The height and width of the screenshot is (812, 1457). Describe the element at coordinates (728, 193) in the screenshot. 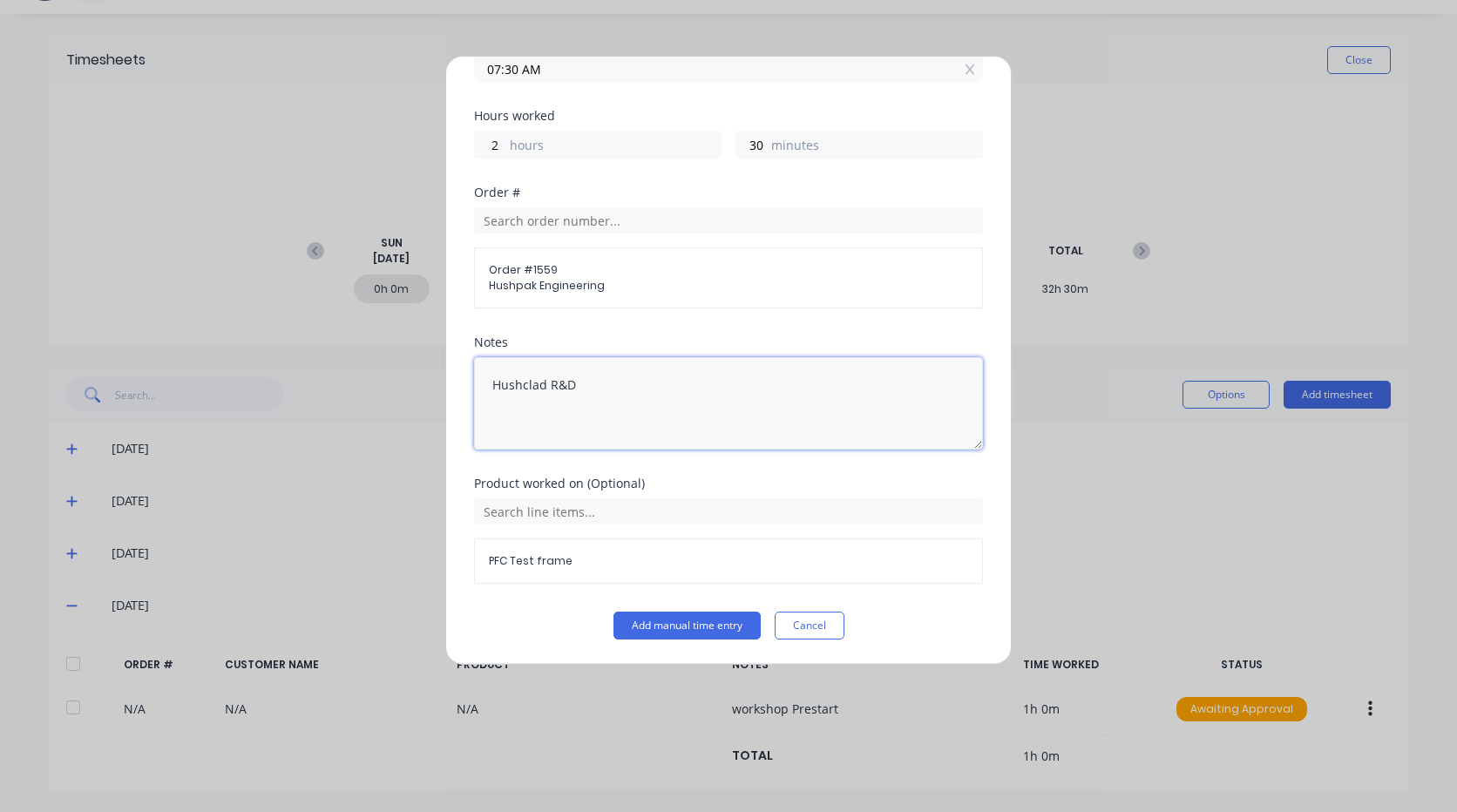

I see `div: Order #` at that location.